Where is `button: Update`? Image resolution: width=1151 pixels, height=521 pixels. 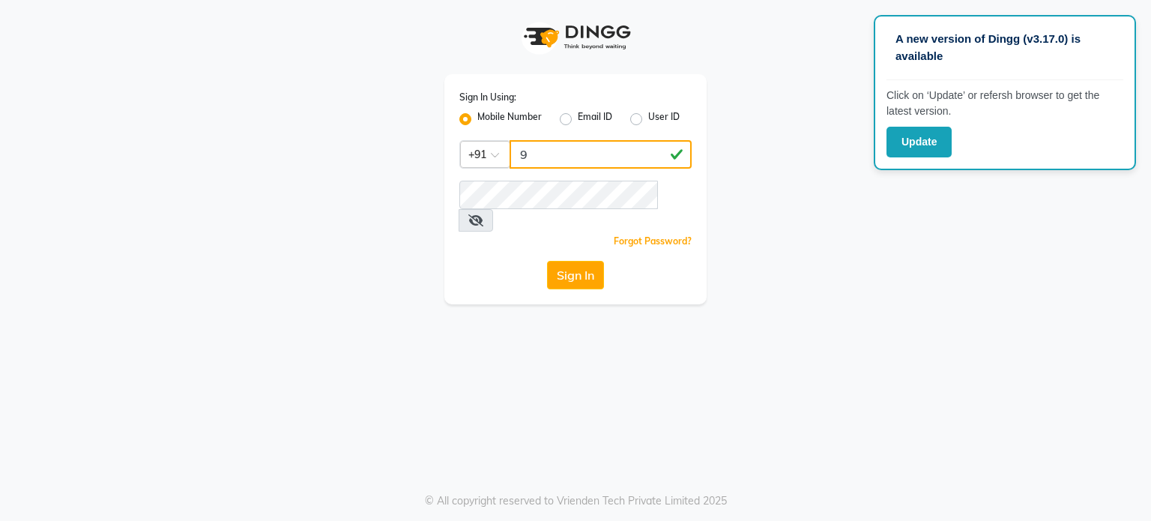 button: Update is located at coordinates (918, 142).